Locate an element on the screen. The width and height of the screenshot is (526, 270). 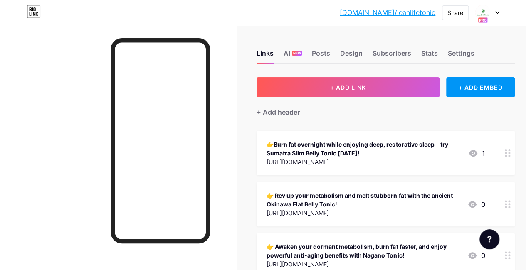
span: NEW is located at coordinates (297, 53).